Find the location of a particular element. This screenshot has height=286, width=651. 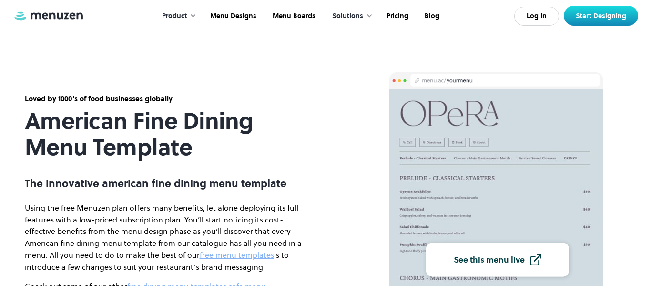

a: Pricing is located at coordinates (397, 16).